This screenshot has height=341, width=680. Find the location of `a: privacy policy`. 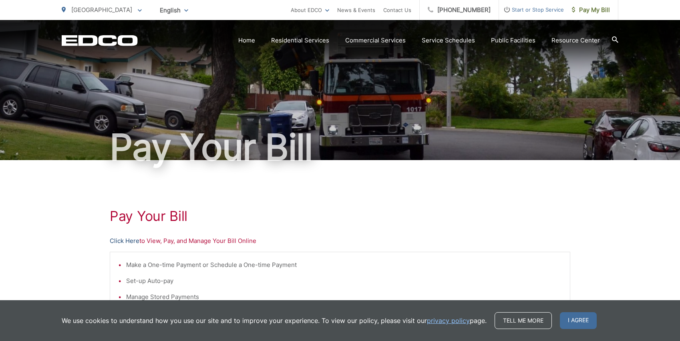

a: privacy policy is located at coordinates (448, 321).